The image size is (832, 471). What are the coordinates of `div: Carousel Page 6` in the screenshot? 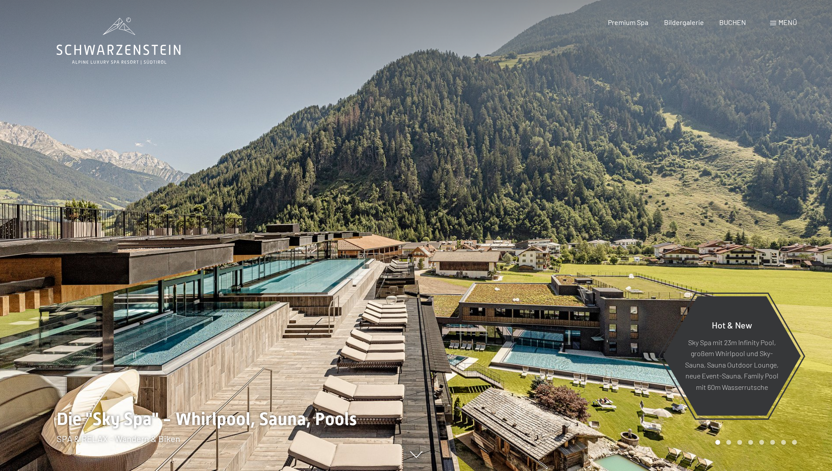 It's located at (773, 442).